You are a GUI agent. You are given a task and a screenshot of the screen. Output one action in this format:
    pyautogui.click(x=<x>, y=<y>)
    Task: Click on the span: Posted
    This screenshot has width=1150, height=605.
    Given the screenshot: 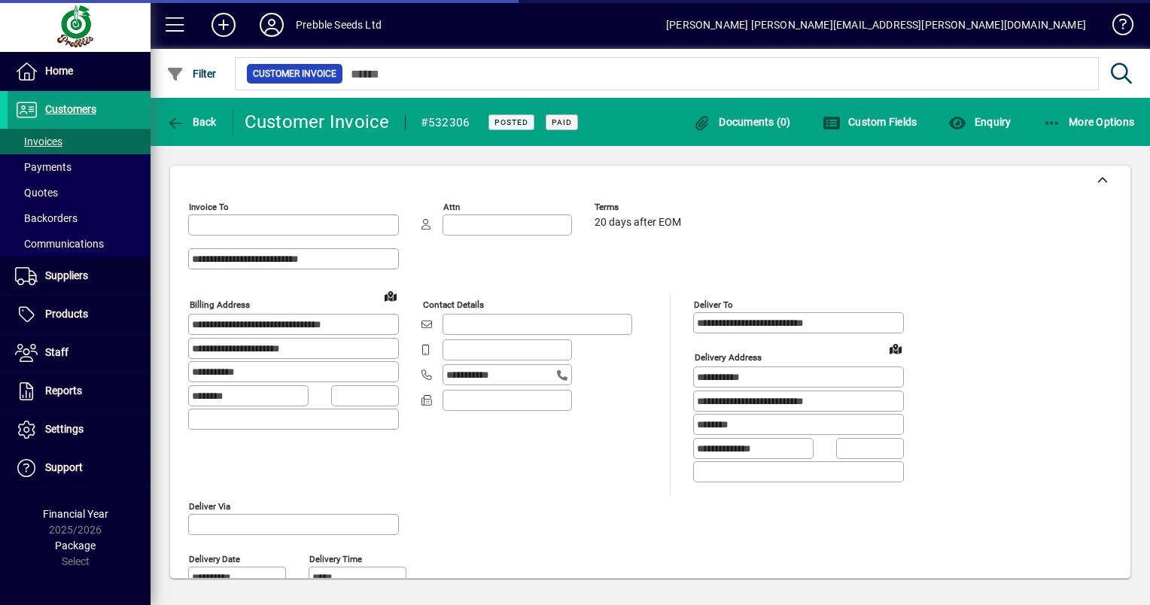 What is the action you would take?
    pyautogui.click(x=511, y=122)
    